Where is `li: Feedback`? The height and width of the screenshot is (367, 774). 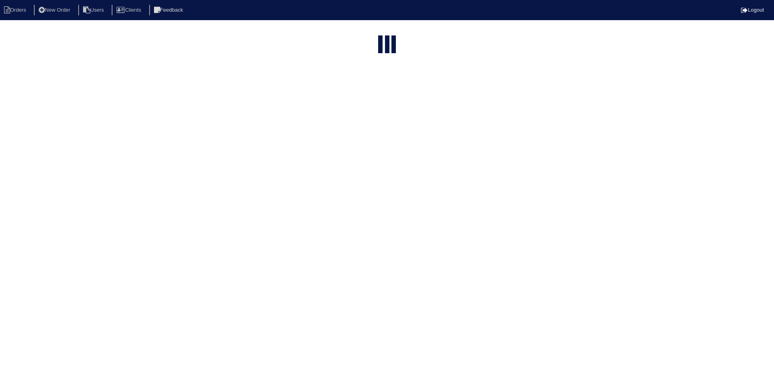 li: Feedback is located at coordinates (169, 10).